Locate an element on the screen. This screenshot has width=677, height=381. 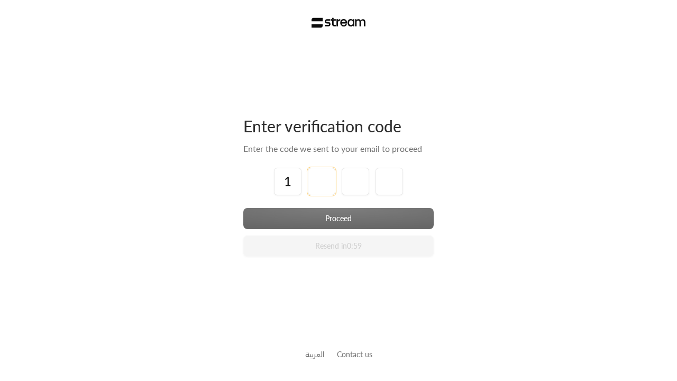
img: Stream Logo is located at coordinates (339, 23).